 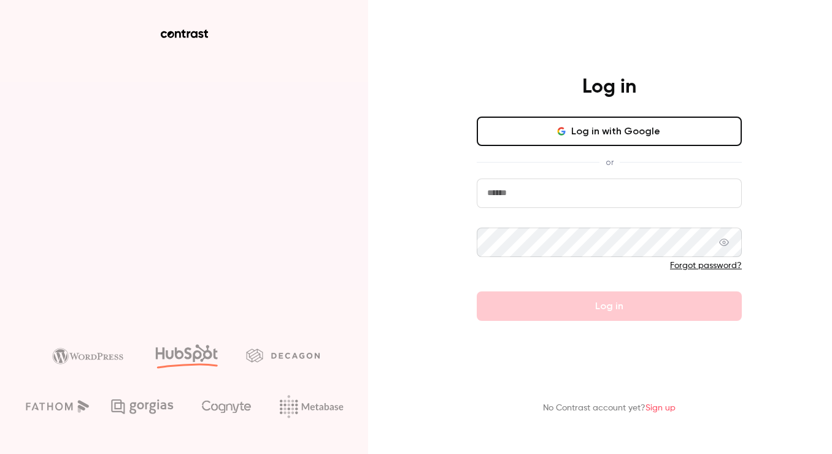 I want to click on button: Log in with Google, so click(x=609, y=131).